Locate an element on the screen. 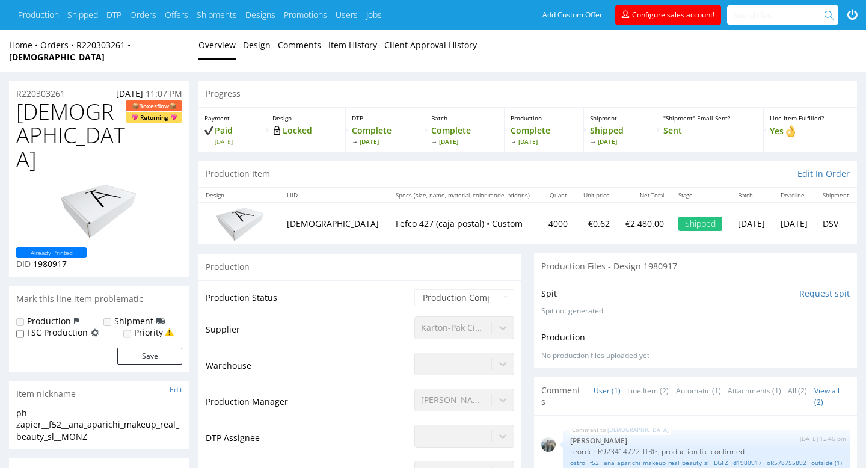  th: Deadline is located at coordinates (794, 195).